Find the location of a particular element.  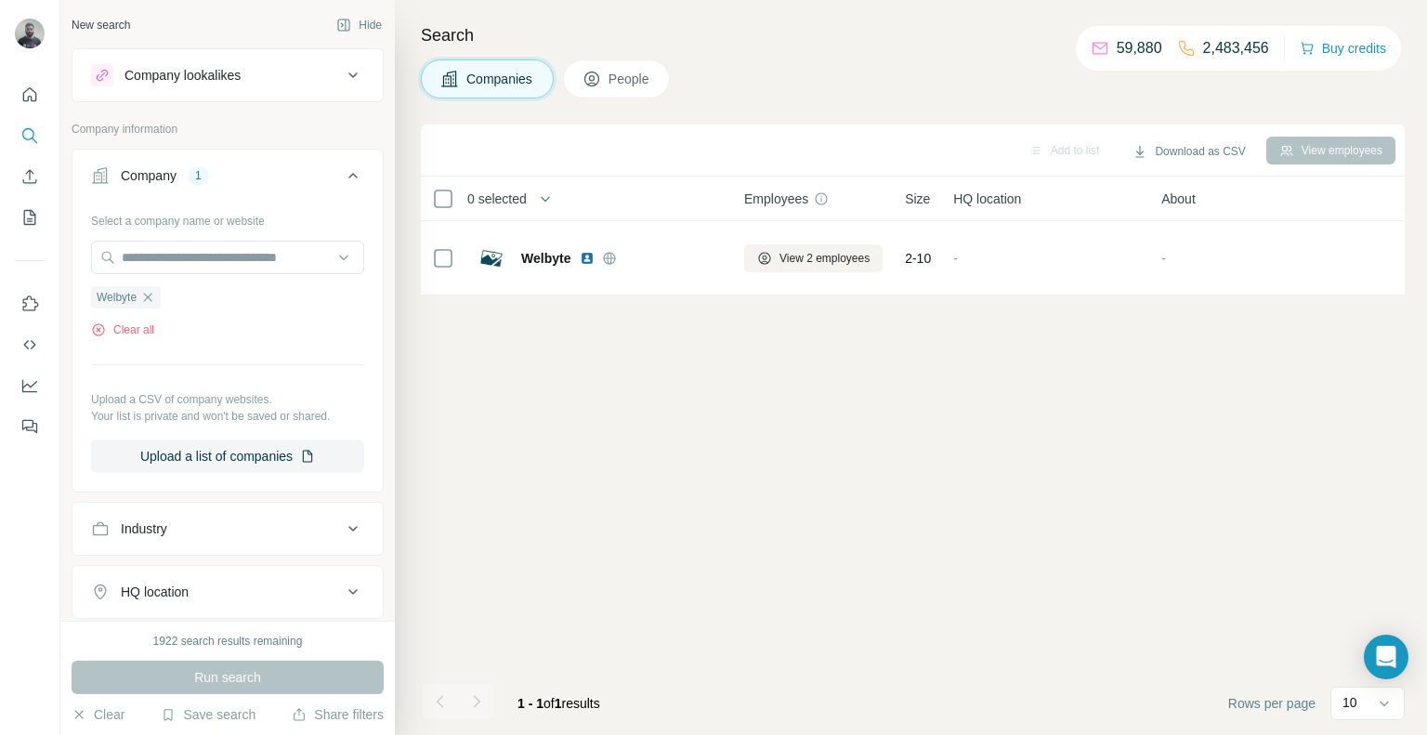

button: Upload a list of companies is located at coordinates (228, 456).